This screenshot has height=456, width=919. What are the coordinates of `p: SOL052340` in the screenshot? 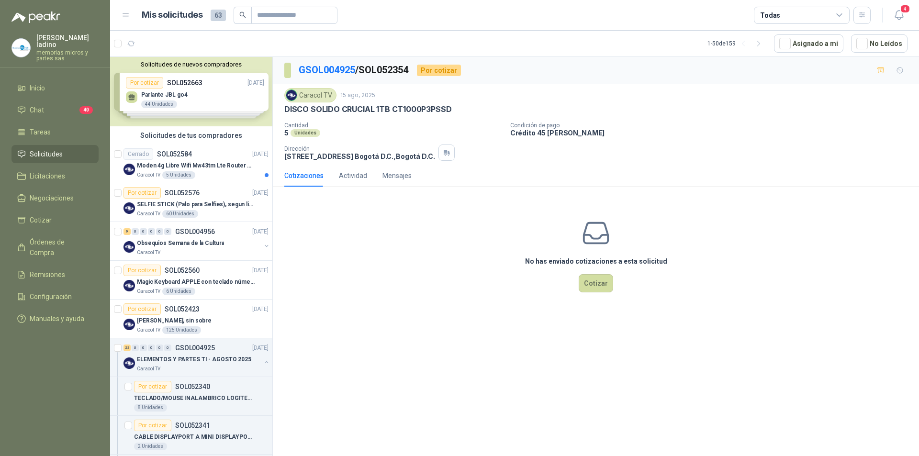 It's located at (192, 387).